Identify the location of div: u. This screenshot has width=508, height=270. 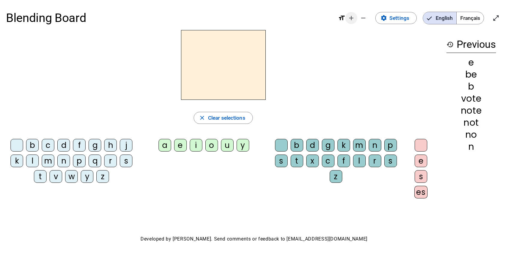
(227, 145).